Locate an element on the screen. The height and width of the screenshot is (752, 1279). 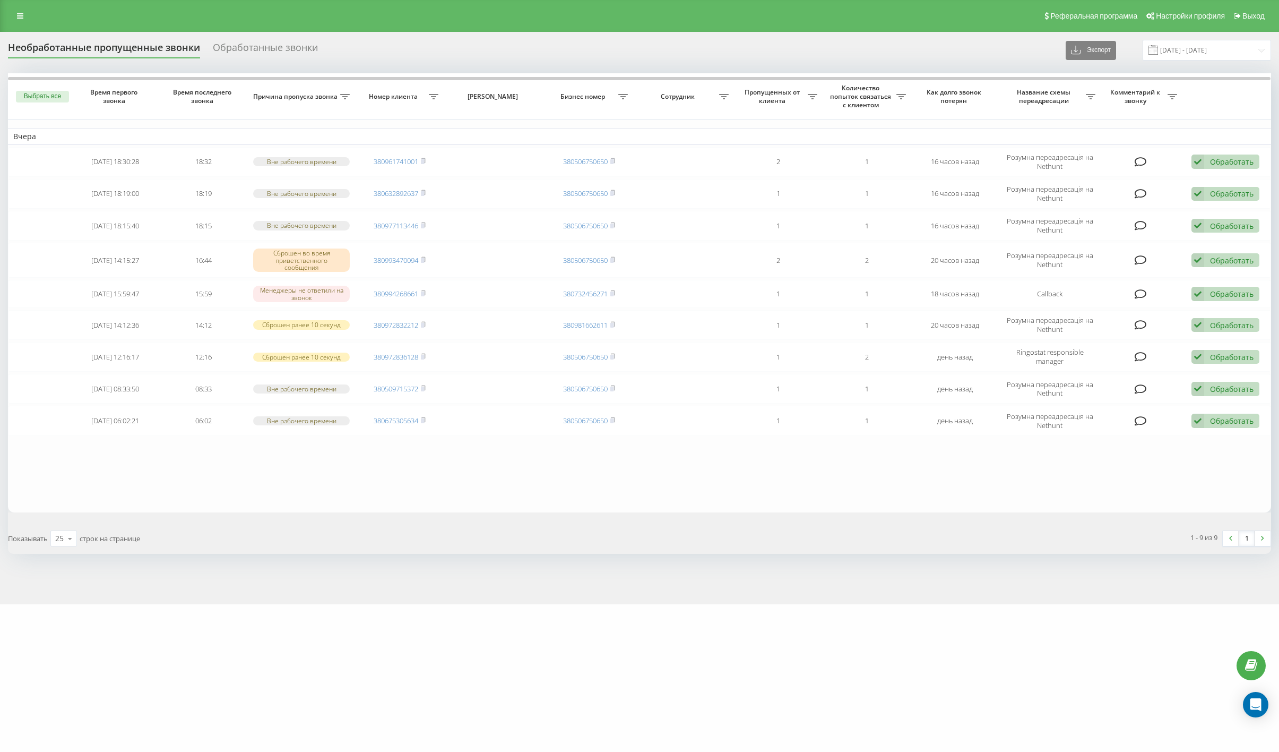
span: Номер клиента is located at coordinates (394, 97).